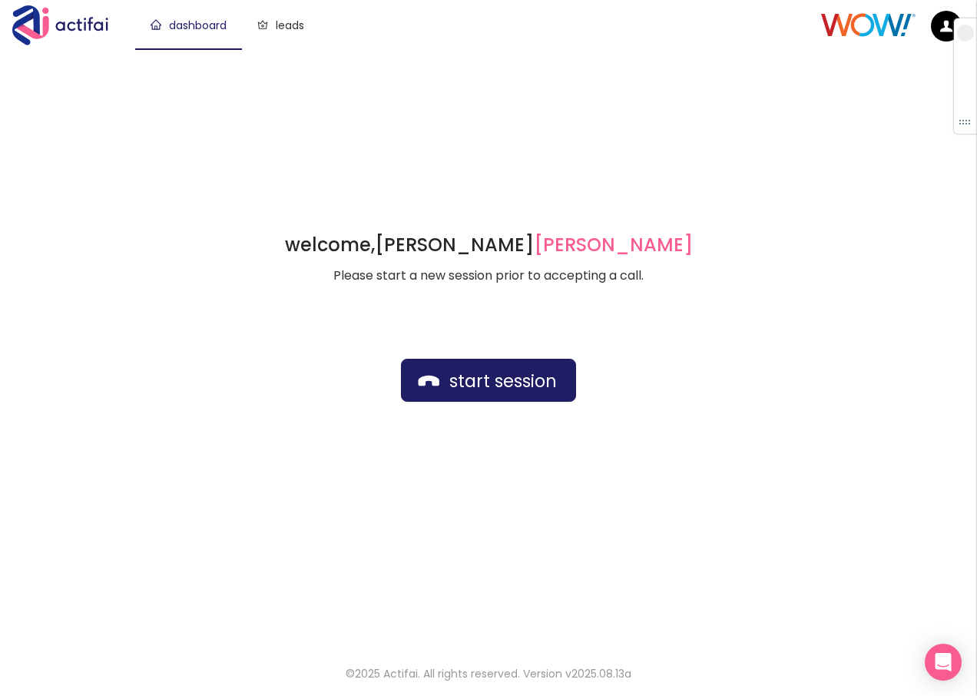 This screenshot has height=696, width=977. Describe the element at coordinates (946, 26) in the screenshot. I see `img: default.png` at that location.